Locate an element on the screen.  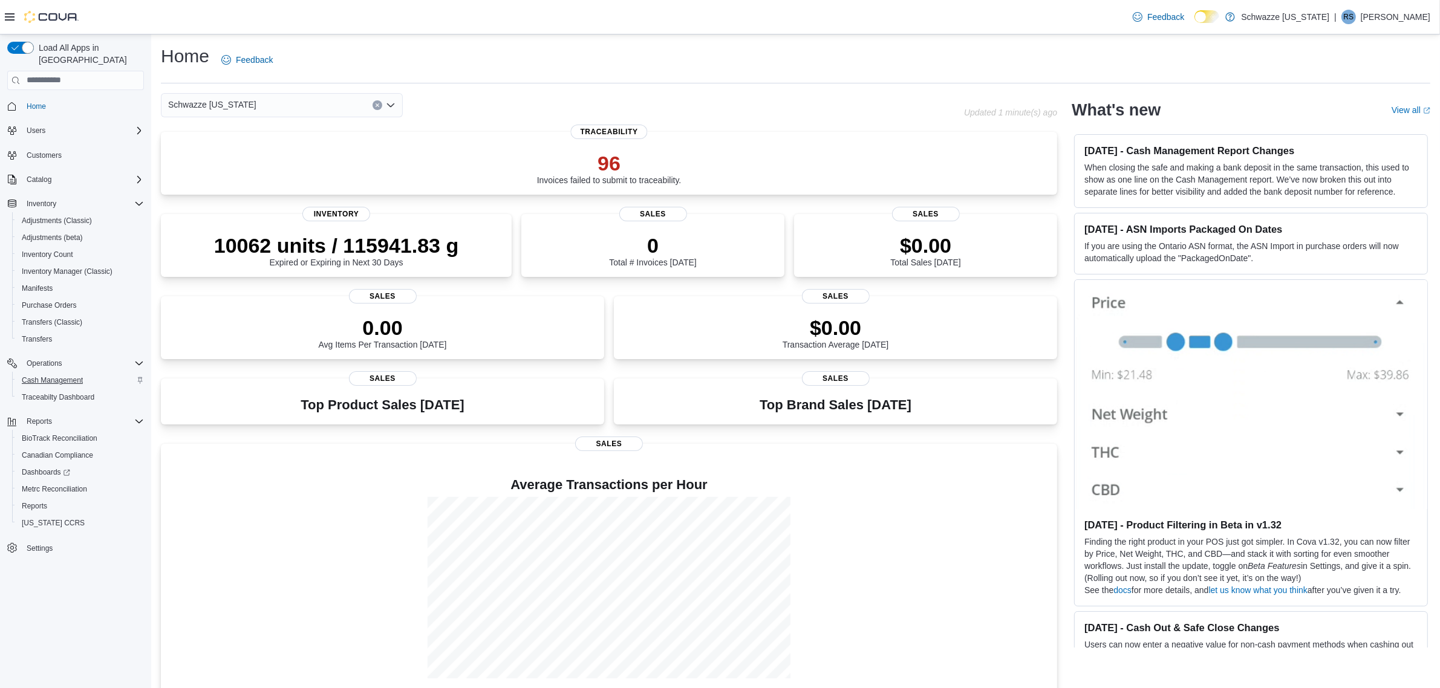
div: Expired or Expiring in Next 30 Days is located at coordinates (336, 250).